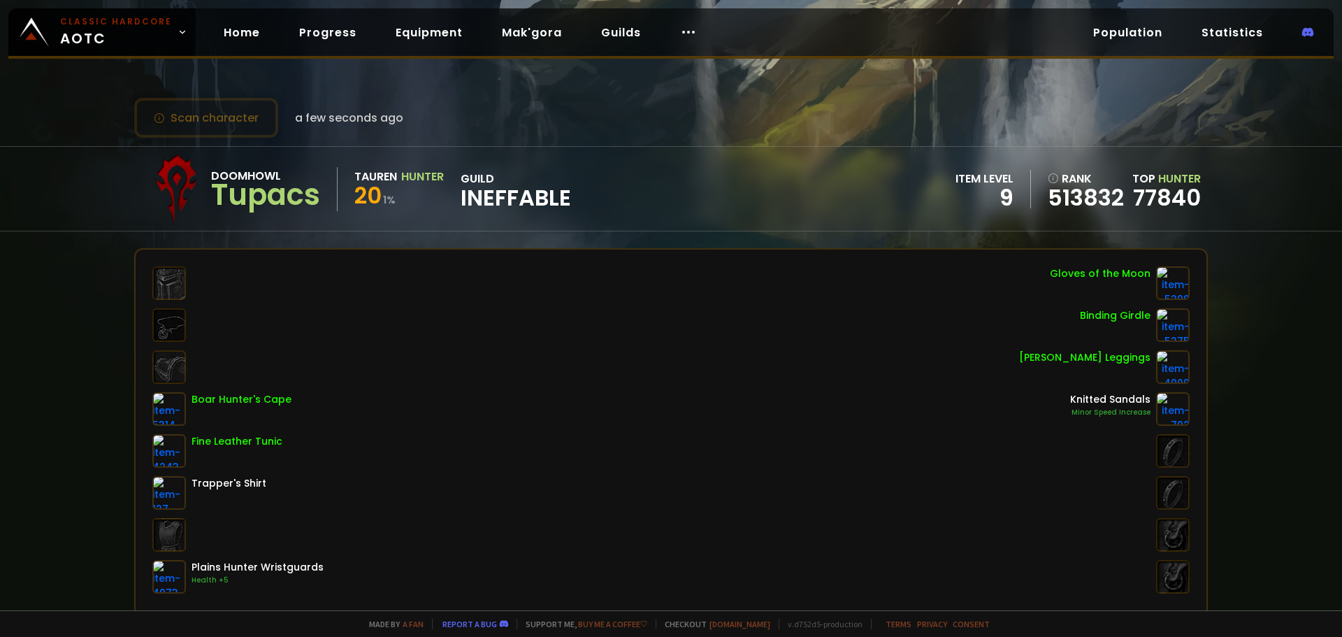 The width and height of the screenshot is (1342, 637). Describe the element at coordinates (389, 200) in the screenshot. I see `small: 1 %` at that location.